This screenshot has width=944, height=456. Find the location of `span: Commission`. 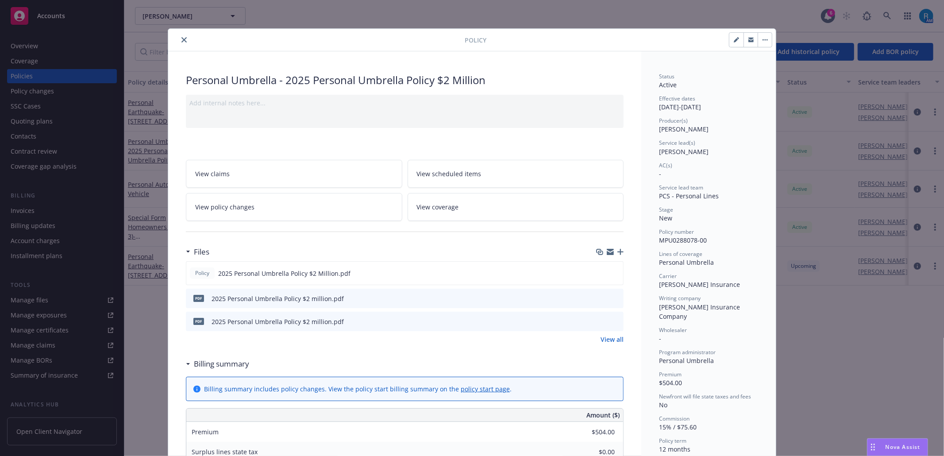

span: Commission is located at coordinates (674, 418).